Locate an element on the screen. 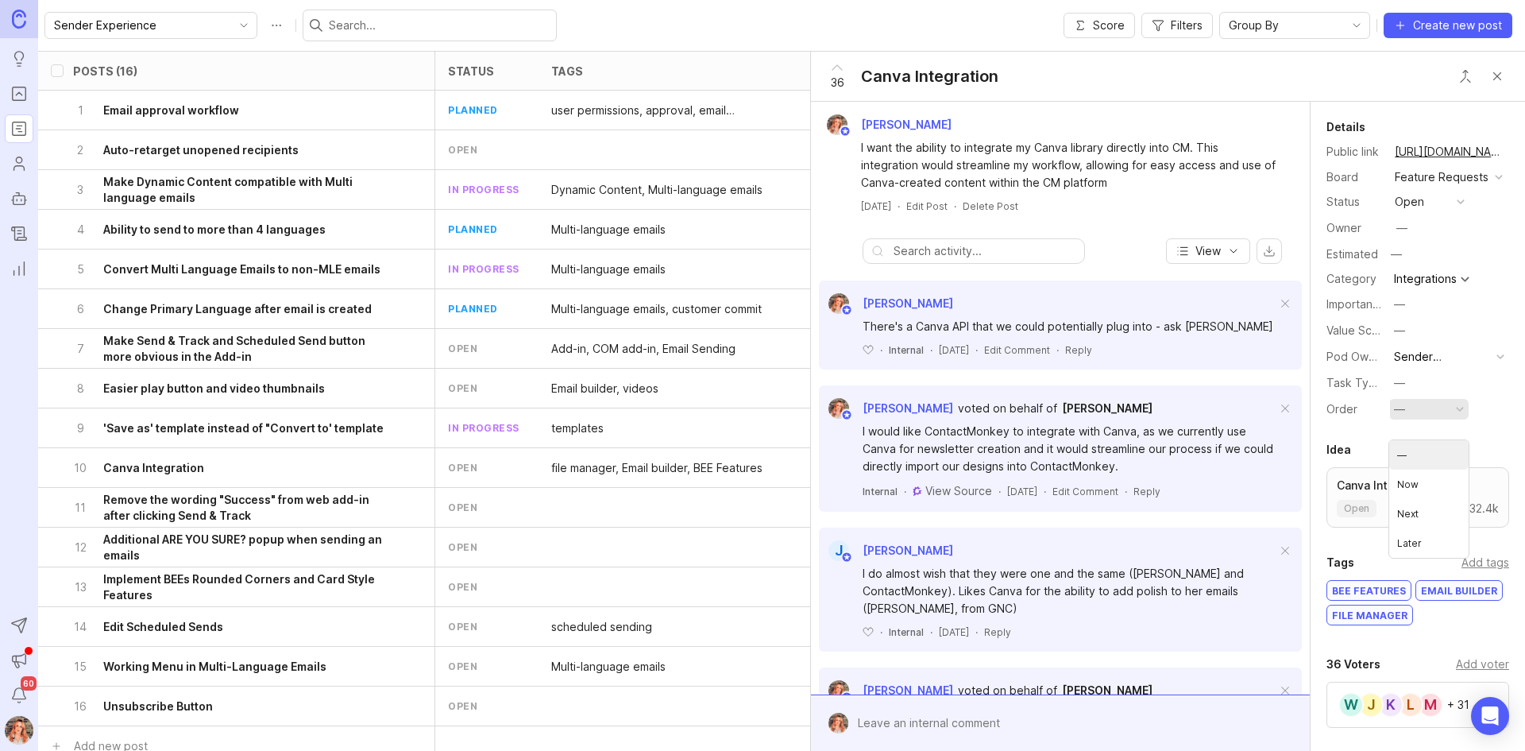 The image size is (1525, 751). span: Create new post is located at coordinates (1457, 25).